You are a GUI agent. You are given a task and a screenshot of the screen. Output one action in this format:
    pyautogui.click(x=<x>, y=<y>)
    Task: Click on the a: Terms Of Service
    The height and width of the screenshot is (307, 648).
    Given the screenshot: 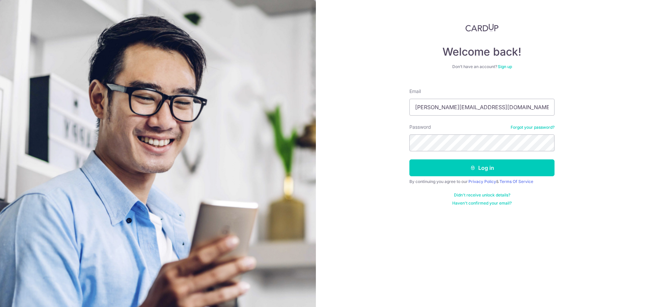 What is the action you would take?
    pyautogui.click(x=516, y=181)
    